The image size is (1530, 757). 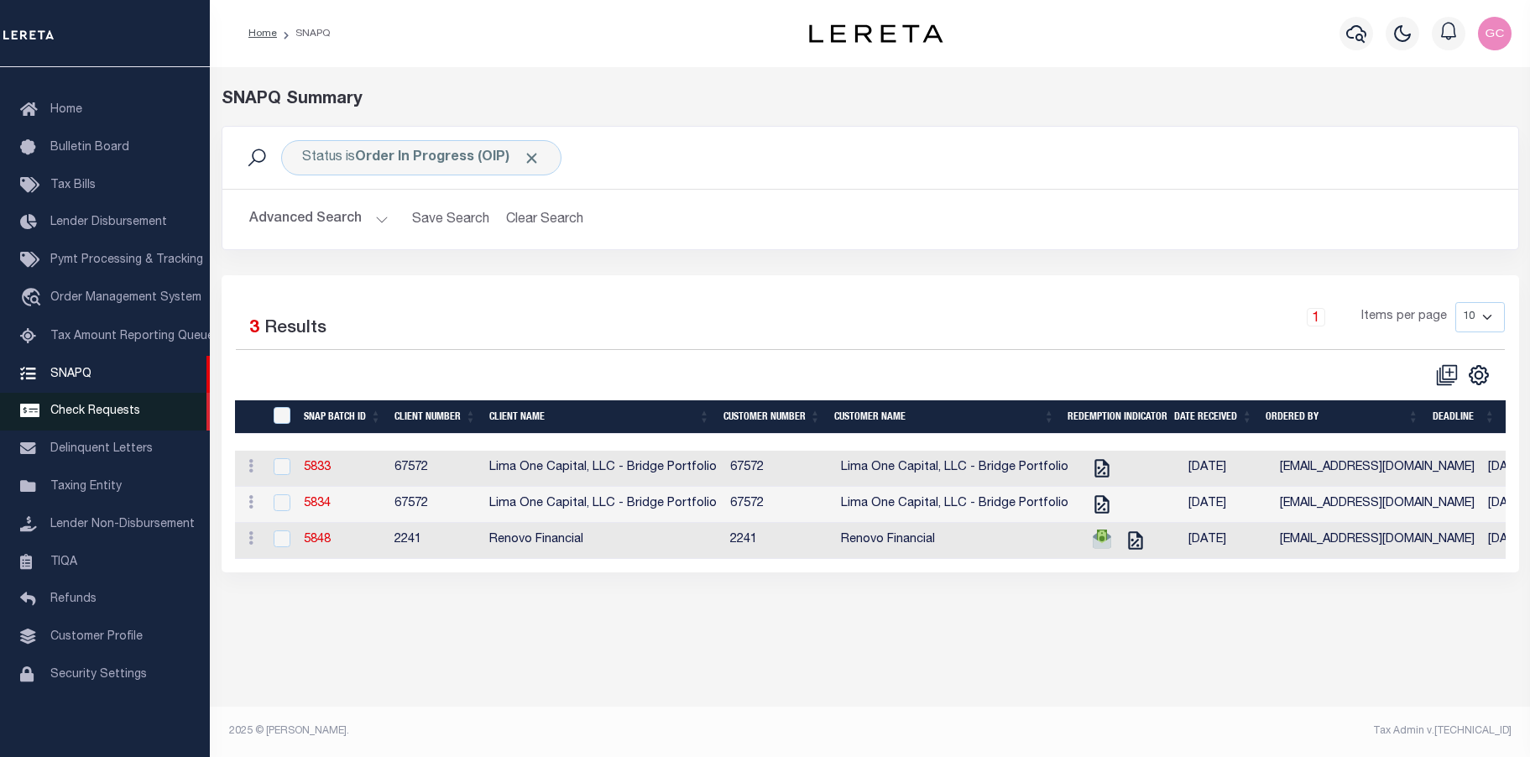 I want to click on th: Client Name: activate to sort column ascending, so click(x=599, y=417).